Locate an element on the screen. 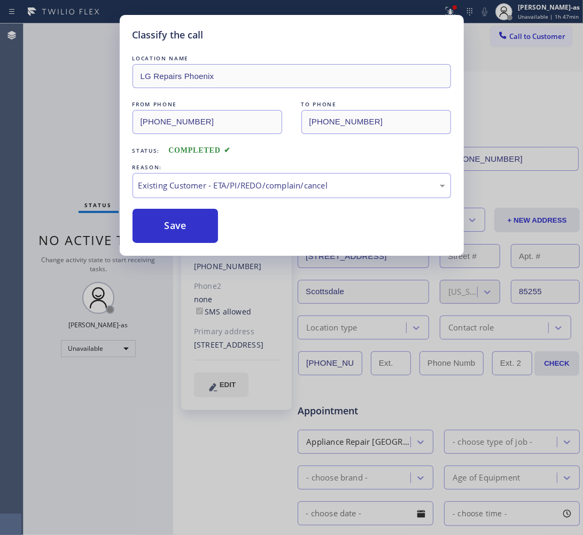 The height and width of the screenshot is (535, 583). div: FROM PHONE is located at coordinates (207, 104).